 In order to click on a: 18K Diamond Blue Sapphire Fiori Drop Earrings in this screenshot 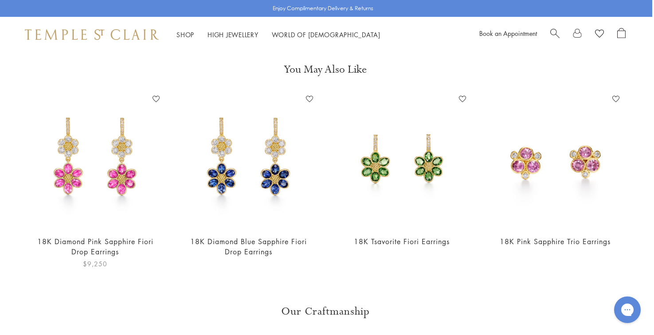, I will do `click(248, 246)`.